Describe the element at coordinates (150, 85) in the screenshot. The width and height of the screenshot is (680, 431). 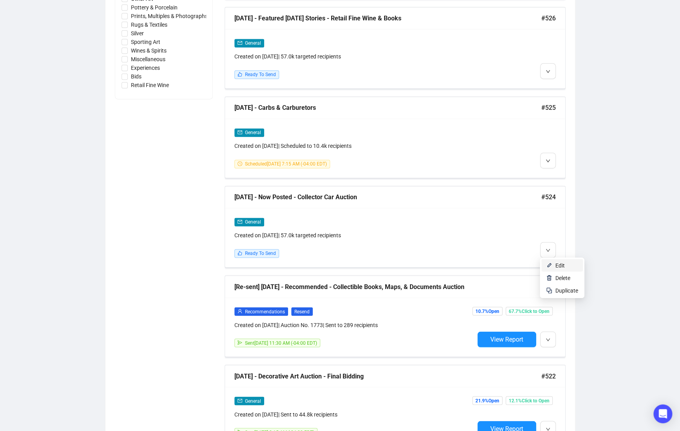
I see `span: Retail Fine Wine` at that location.